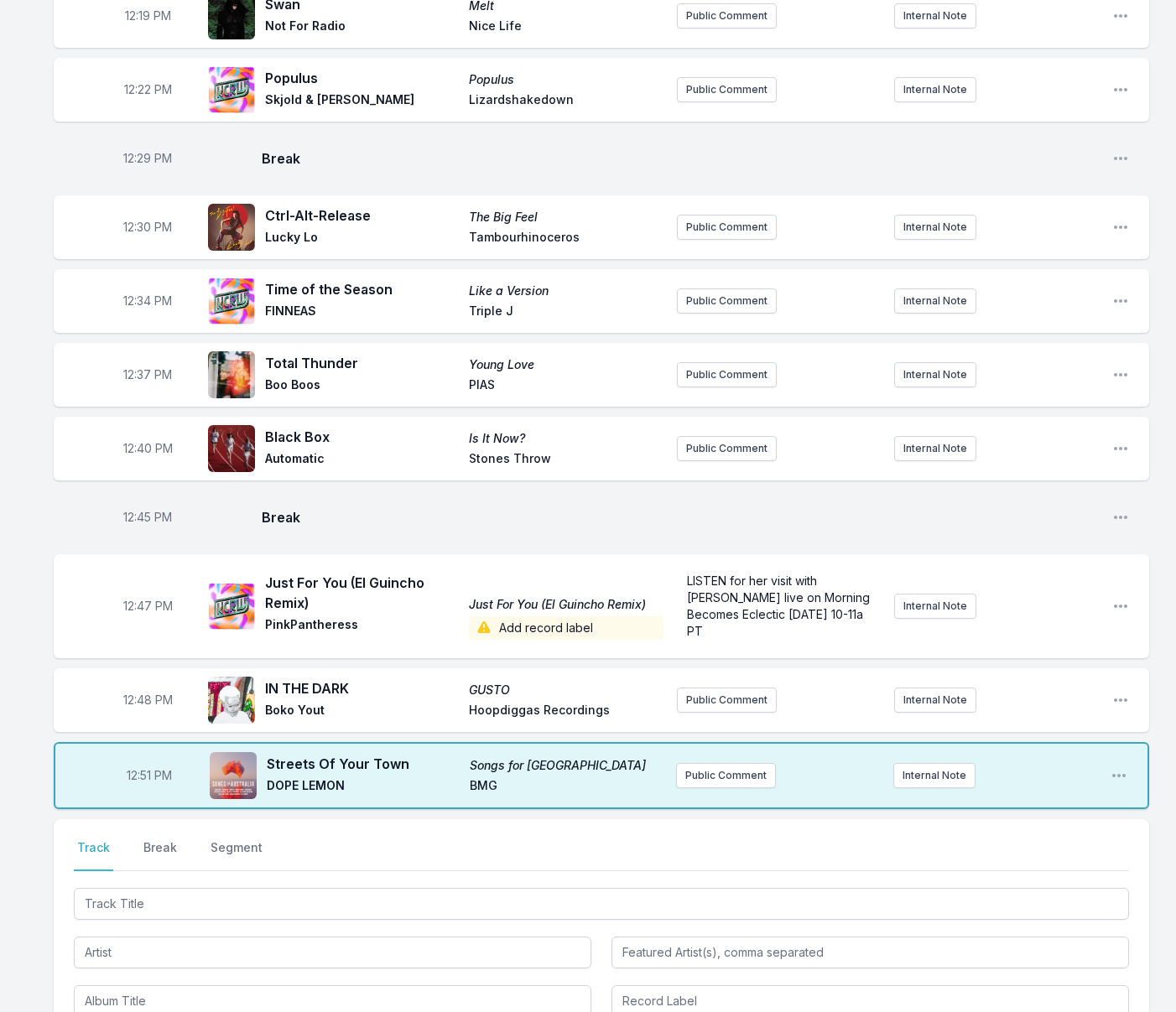 The image size is (1176, 1012). I want to click on span: Boko Yout, so click(362, 712).